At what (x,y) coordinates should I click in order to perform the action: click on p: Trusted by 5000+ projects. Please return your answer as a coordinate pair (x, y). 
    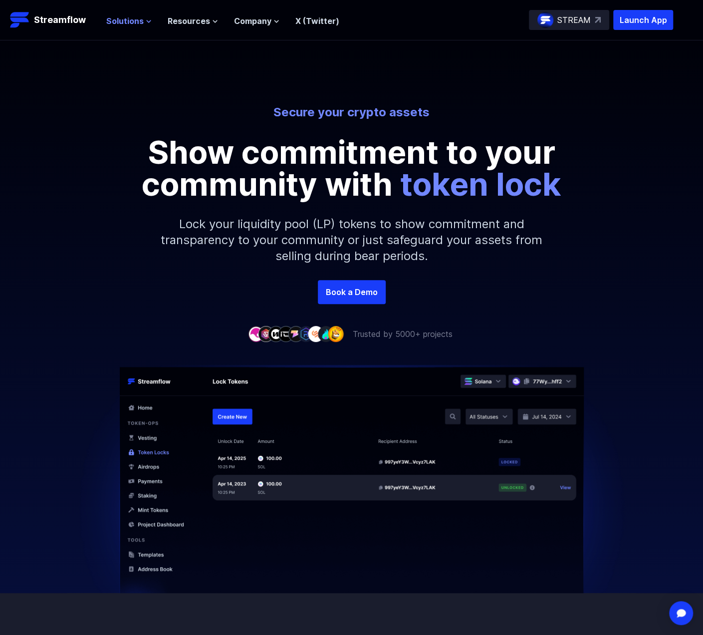
    Looking at the image, I should click on (403, 334).